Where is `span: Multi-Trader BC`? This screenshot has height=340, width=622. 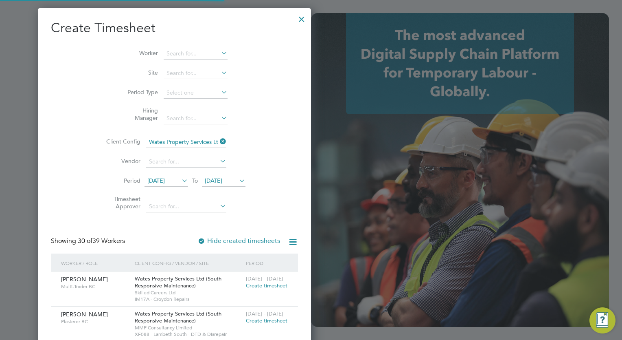
span: Multi-Trader BC is located at coordinates (95, 286).